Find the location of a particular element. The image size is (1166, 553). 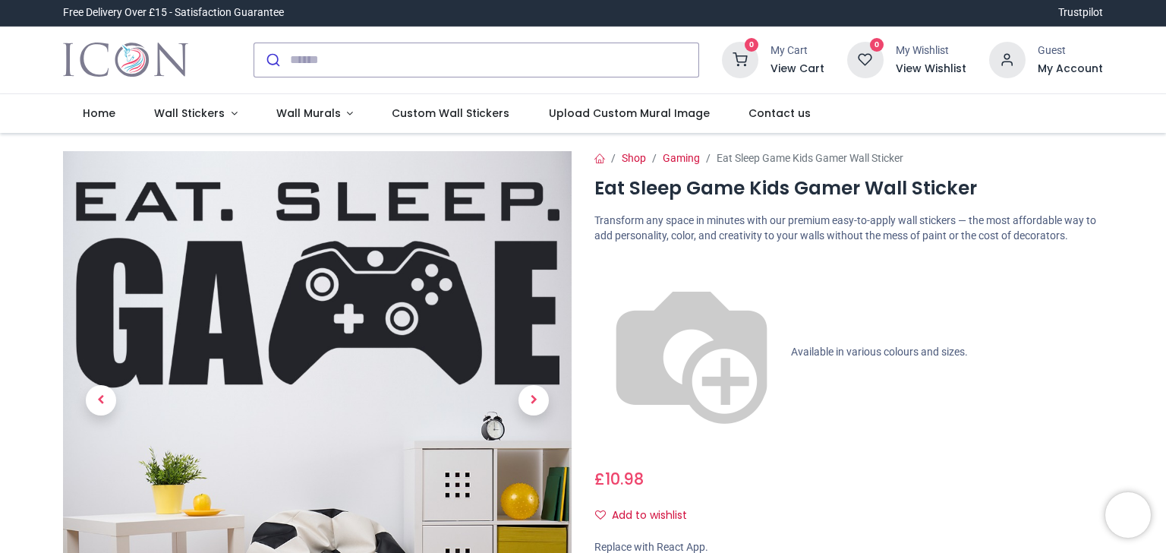

span: Previous is located at coordinates (101, 400).